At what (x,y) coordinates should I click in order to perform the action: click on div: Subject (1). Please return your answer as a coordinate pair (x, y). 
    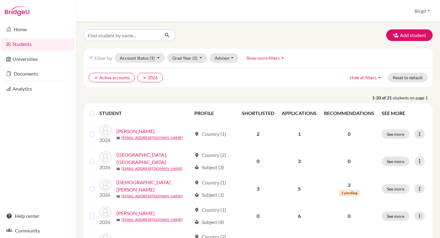
    Looking at the image, I should click on (209, 195).